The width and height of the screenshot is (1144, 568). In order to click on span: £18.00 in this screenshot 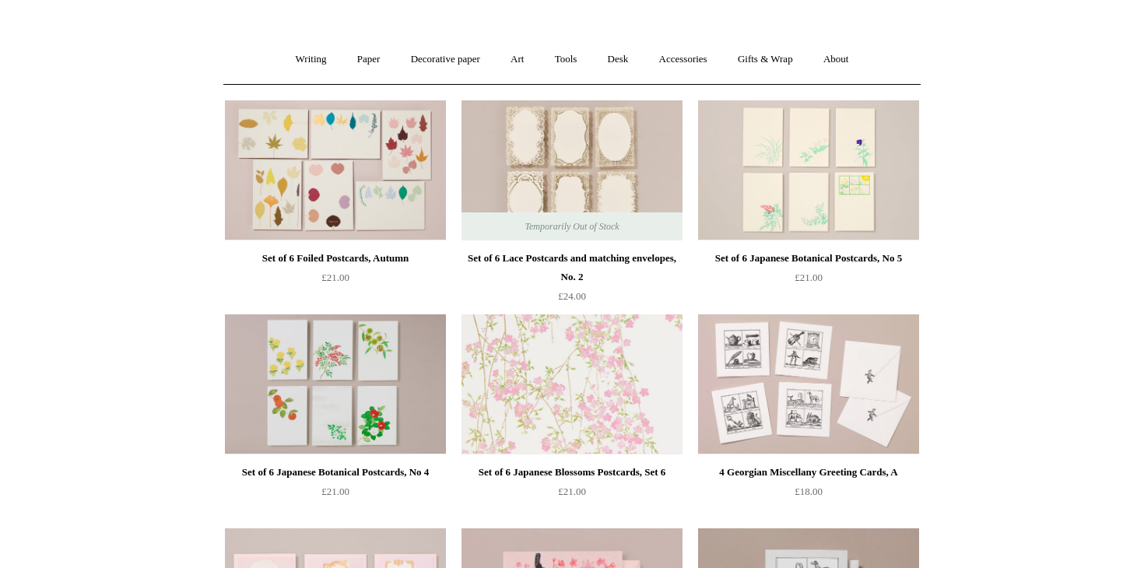, I will do `click(809, 491)`.